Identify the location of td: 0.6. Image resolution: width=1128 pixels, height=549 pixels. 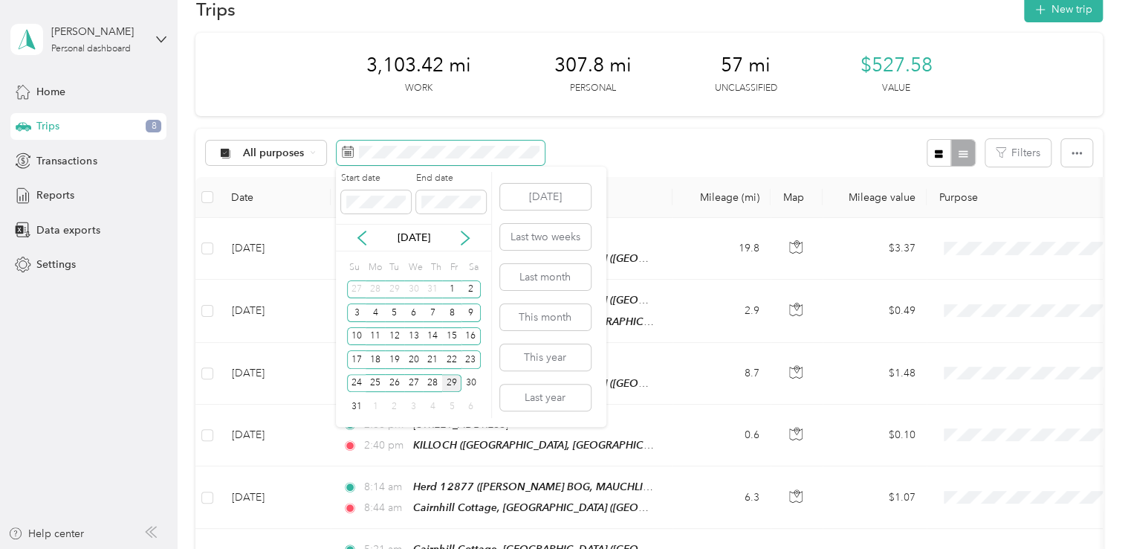
(722, 435).